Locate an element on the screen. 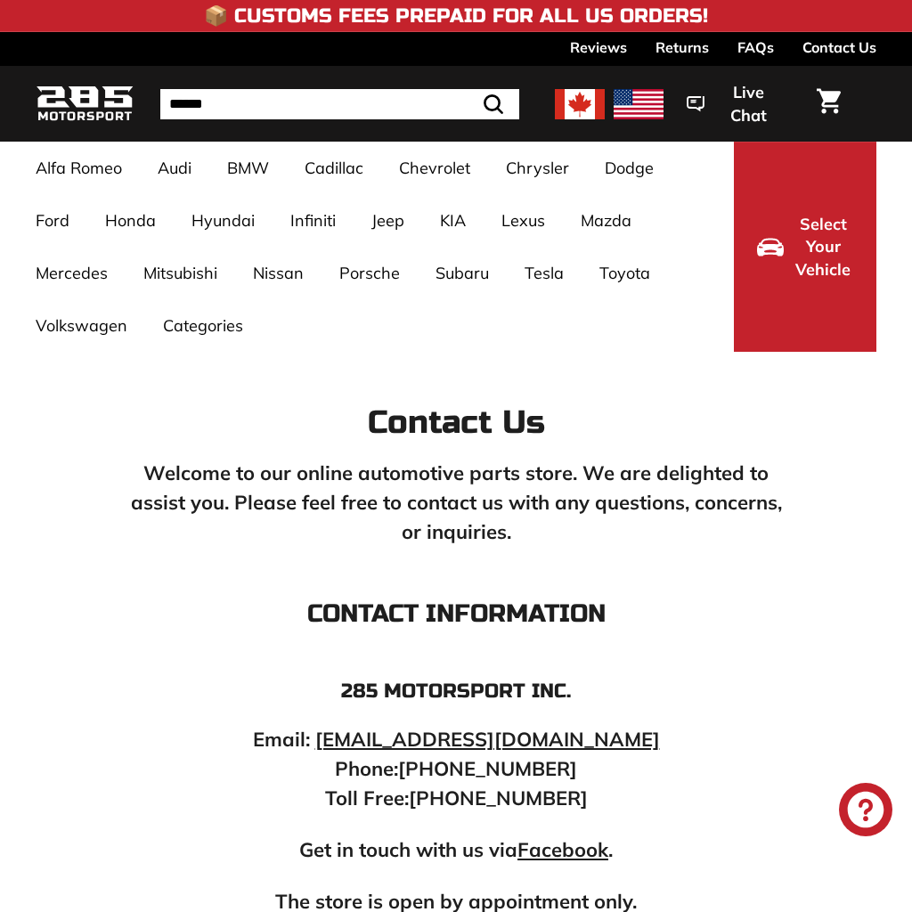  a: FAQs is located at coordinates (755, 47).